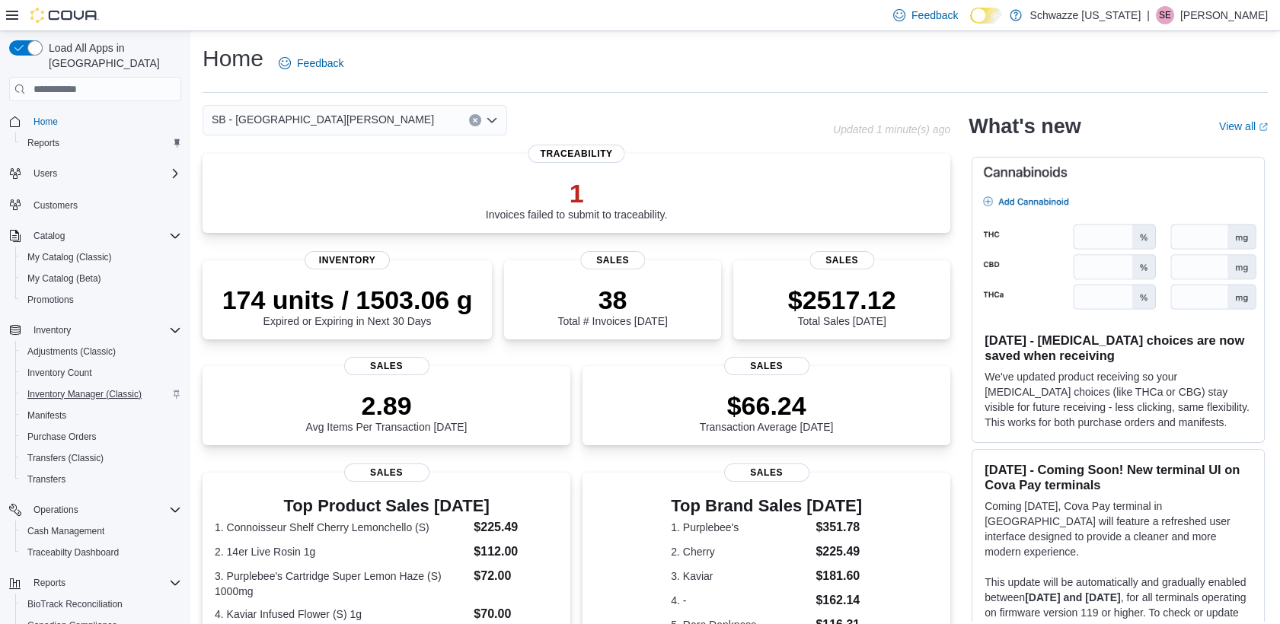 The height and width of the screenshot is (624, 1280). What do you see at coordinates (46, 122) in the screenshot?
I see `a: Home` at bounding box center [46, 122].